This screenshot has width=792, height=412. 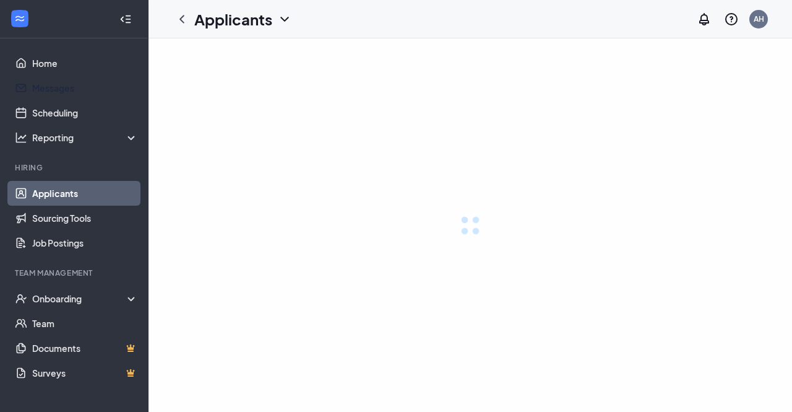 I want to click on svg: Notifications, so click(x=704, y=19).